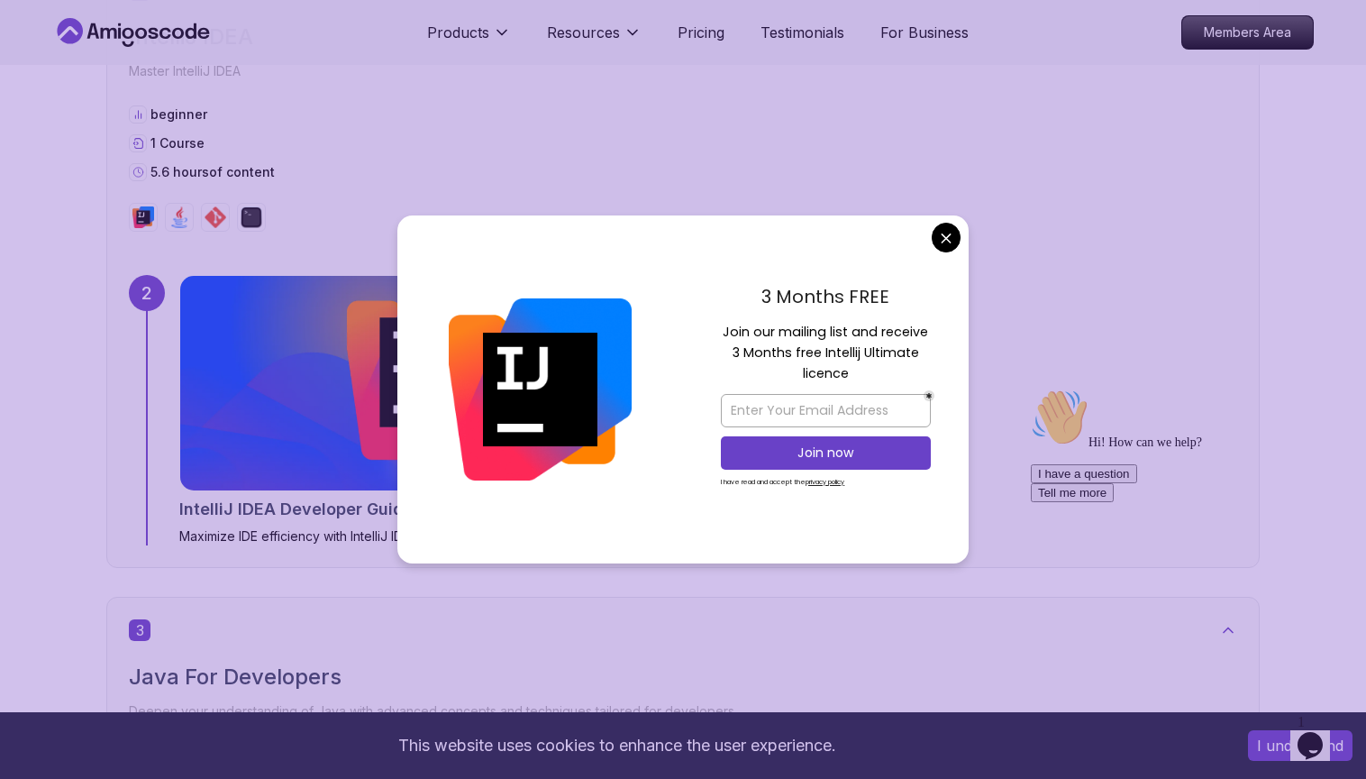 The height and width of the screenshot is (779, 1366). Describe the element at coordinates (179, 217) in the screenshot. I see `img: java logo` at that location.